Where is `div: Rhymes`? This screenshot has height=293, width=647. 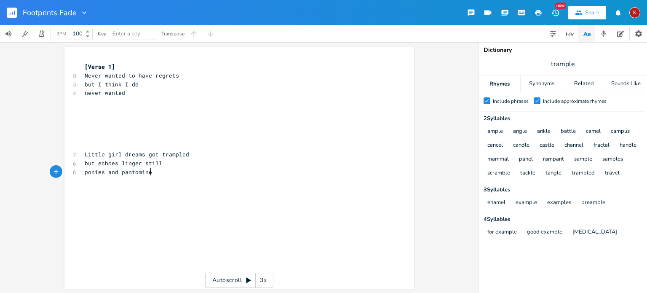
div: Rhymes is located at coordinates (499, 84).